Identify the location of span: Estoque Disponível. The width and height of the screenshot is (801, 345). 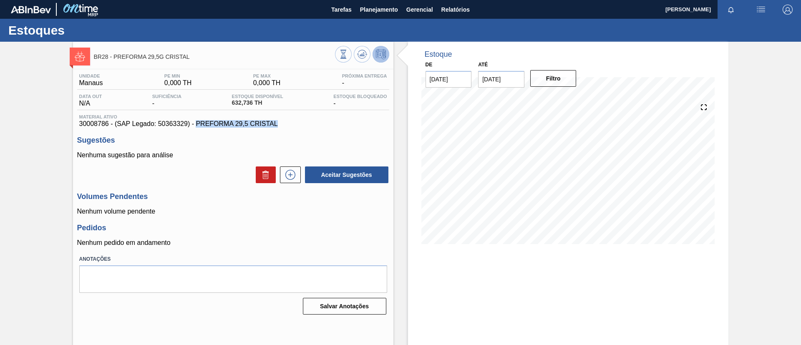
(257, 96).